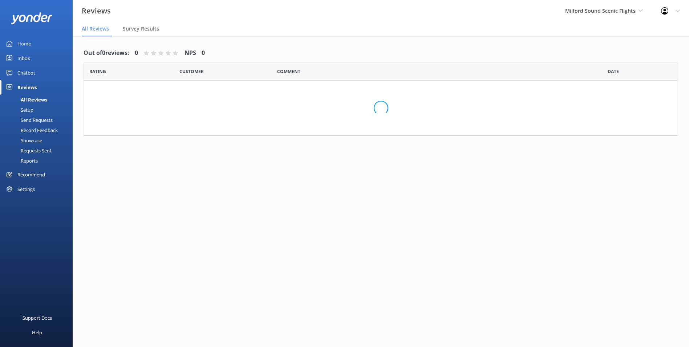 The image size is (689, 347). What do you see at coordinates (31, 174) in the screenshot?
I see `div: Recommend` at bounding box center [31, 174].